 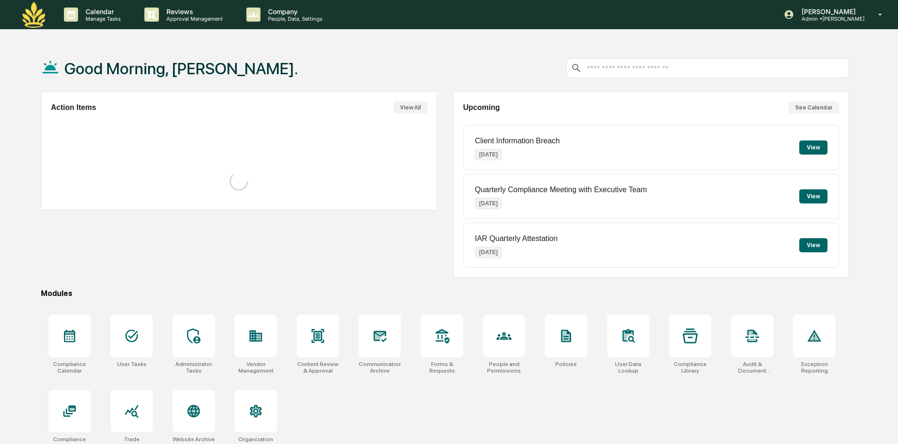 I want to click on div: Vendor Management, so click(x=256, y=368).